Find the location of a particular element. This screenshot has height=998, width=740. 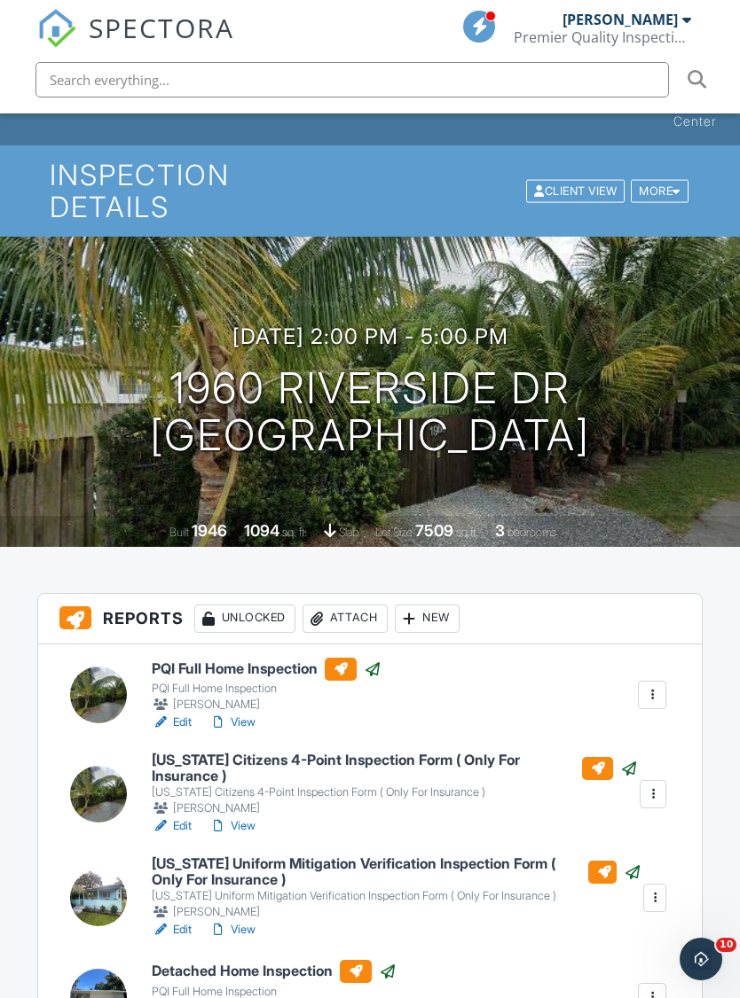

div: Premier Quality Inspections is located at coordinates (602, 37).